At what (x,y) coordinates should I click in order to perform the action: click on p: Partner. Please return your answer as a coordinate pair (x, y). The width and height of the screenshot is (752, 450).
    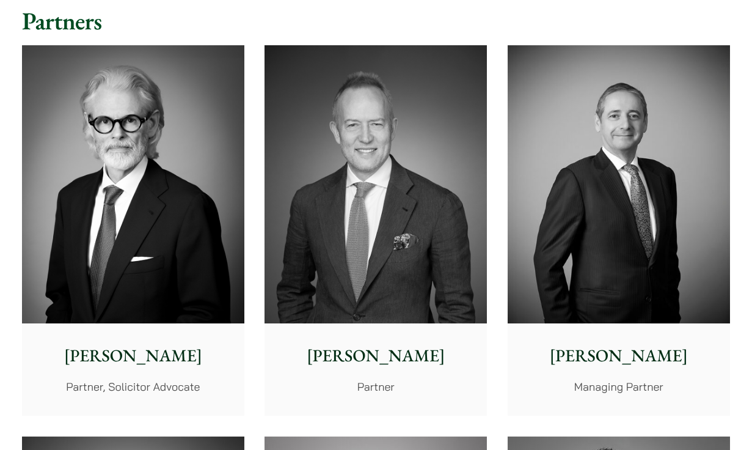
    Looking at the image, I should click on (376, 386).